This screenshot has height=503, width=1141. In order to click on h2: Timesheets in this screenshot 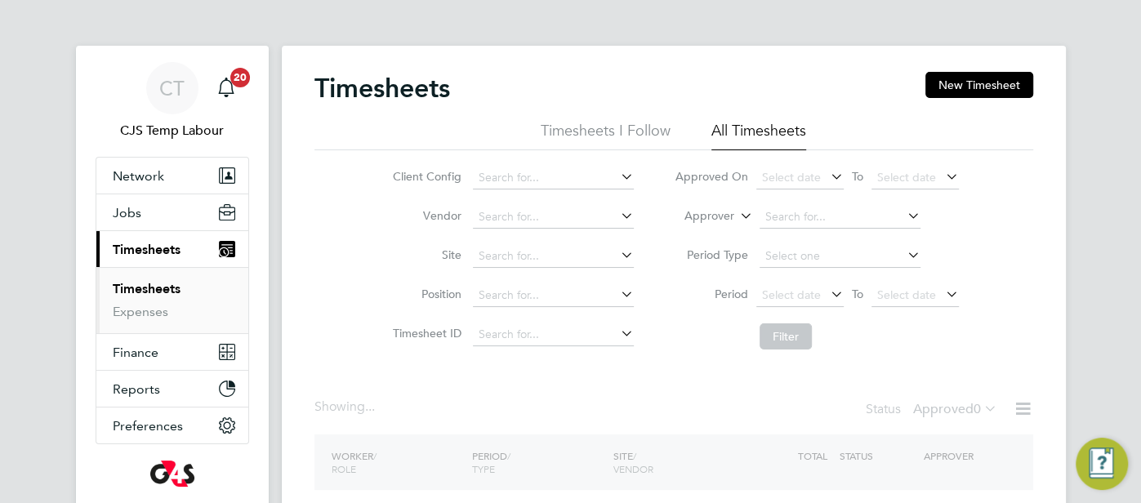, I will do `click(382, 88)`.